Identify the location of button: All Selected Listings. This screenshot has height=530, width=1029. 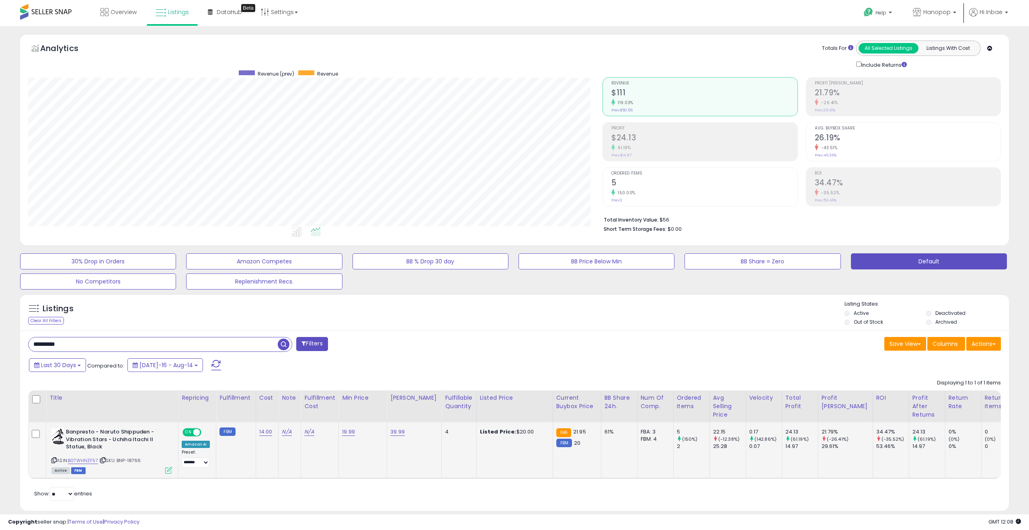
(888, 48).